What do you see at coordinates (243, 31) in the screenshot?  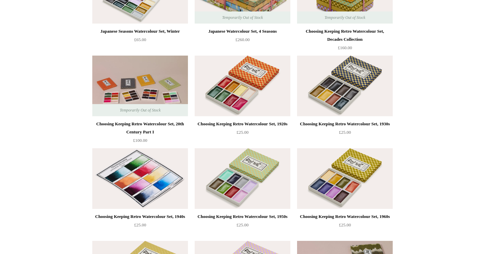 I see `div: Japanese Watercolour Set, 4 Seasons` at bounding box center [243, 31].